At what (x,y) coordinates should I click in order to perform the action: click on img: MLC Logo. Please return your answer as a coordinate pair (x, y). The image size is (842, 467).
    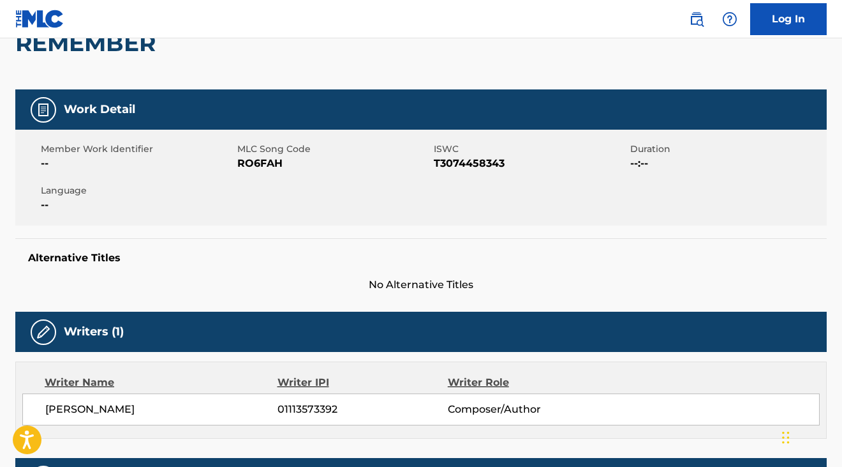
    Looking at the image, I should click on (40, 19).